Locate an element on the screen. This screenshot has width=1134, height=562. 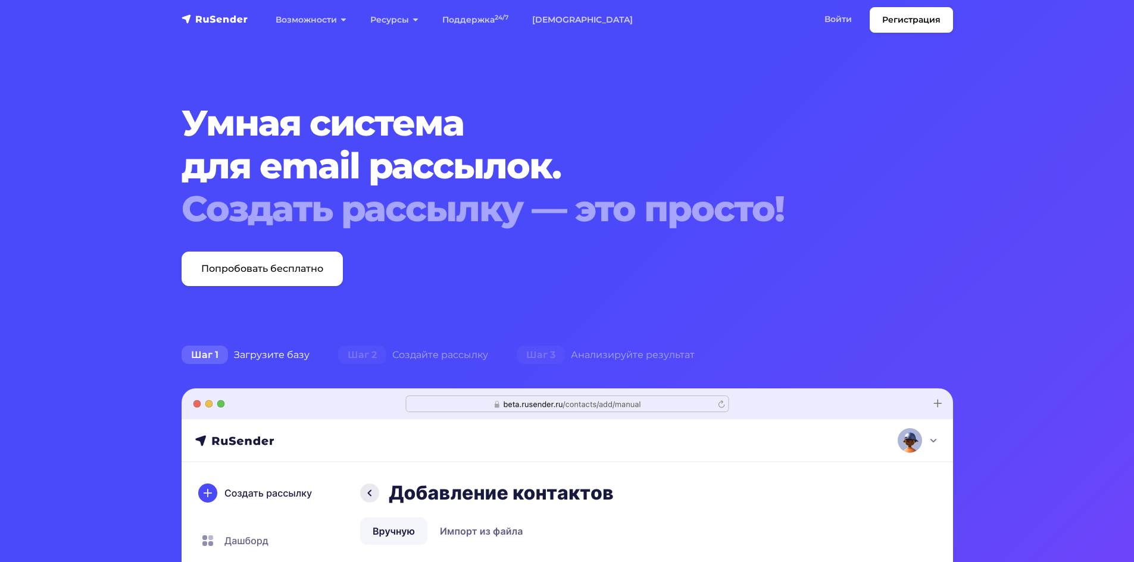
a: Попробовать бесплатно is located at coordinates (262, 269).